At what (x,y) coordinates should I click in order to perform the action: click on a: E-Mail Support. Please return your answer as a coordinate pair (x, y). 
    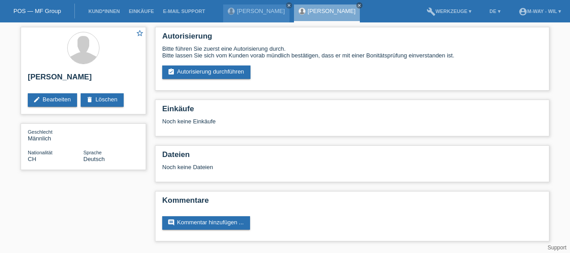
    Looking at the image, I should click on (184, 11).